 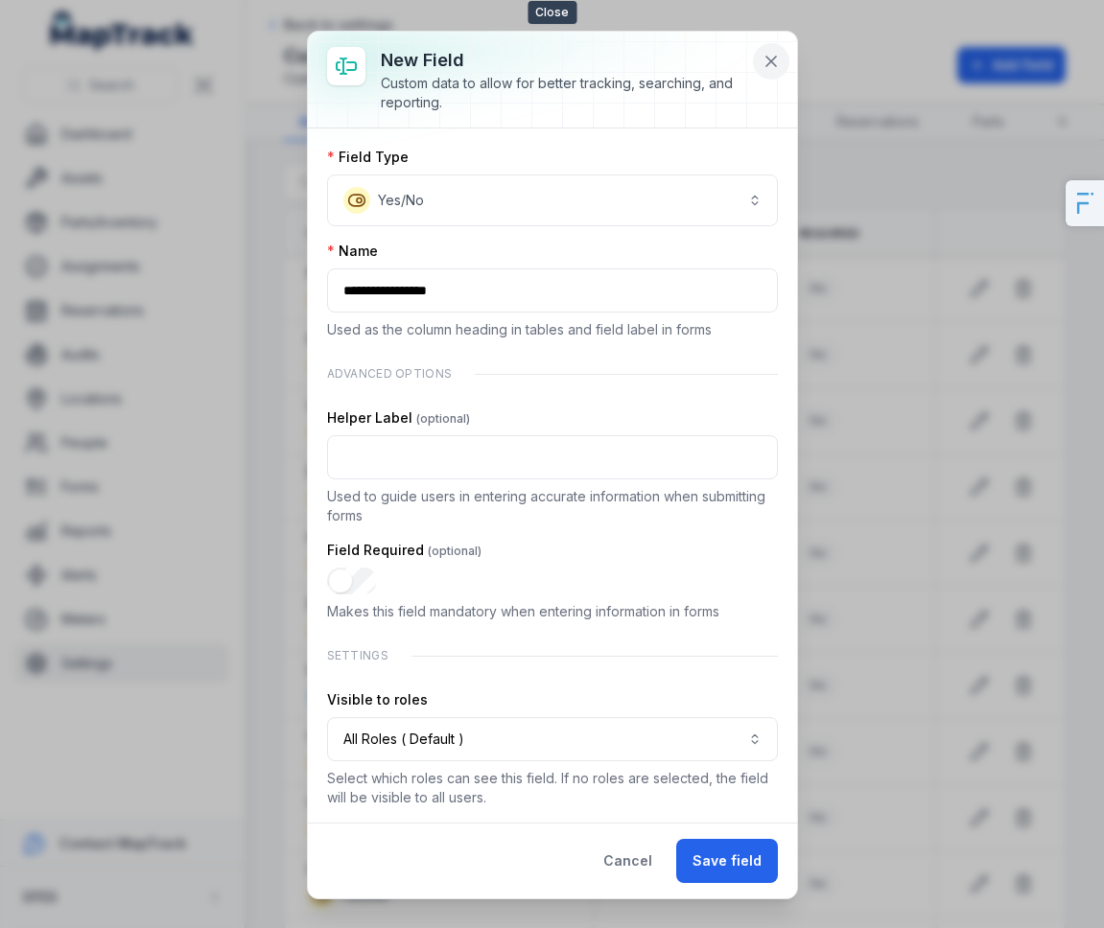 What do you see at coordinates (552, 612) in the screenshot?
I see `p: Makes this field mandatory when entering information in forms` at bounding box center [552, 612].